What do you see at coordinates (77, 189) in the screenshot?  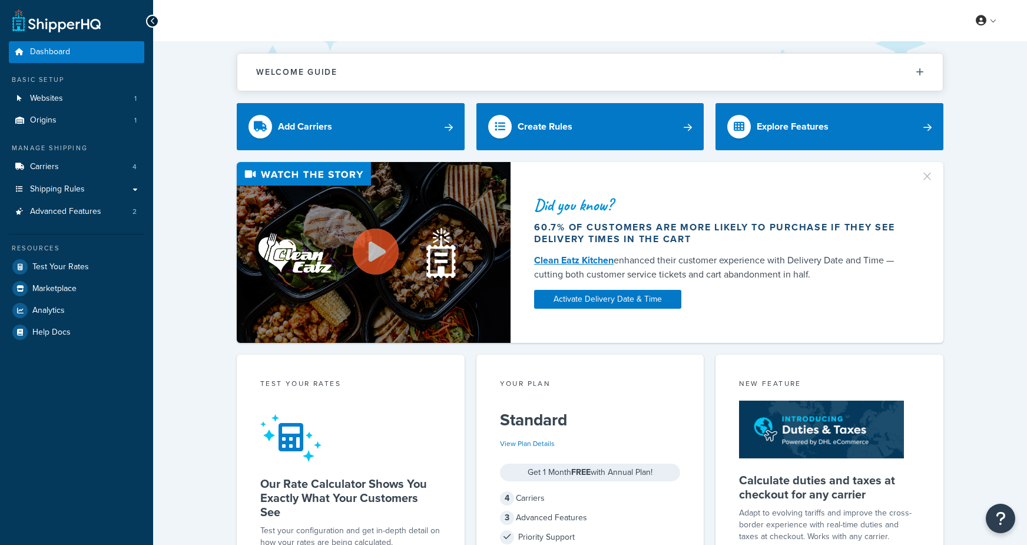 I see `a: Shipping Rules` at bounding box center [77, 189].